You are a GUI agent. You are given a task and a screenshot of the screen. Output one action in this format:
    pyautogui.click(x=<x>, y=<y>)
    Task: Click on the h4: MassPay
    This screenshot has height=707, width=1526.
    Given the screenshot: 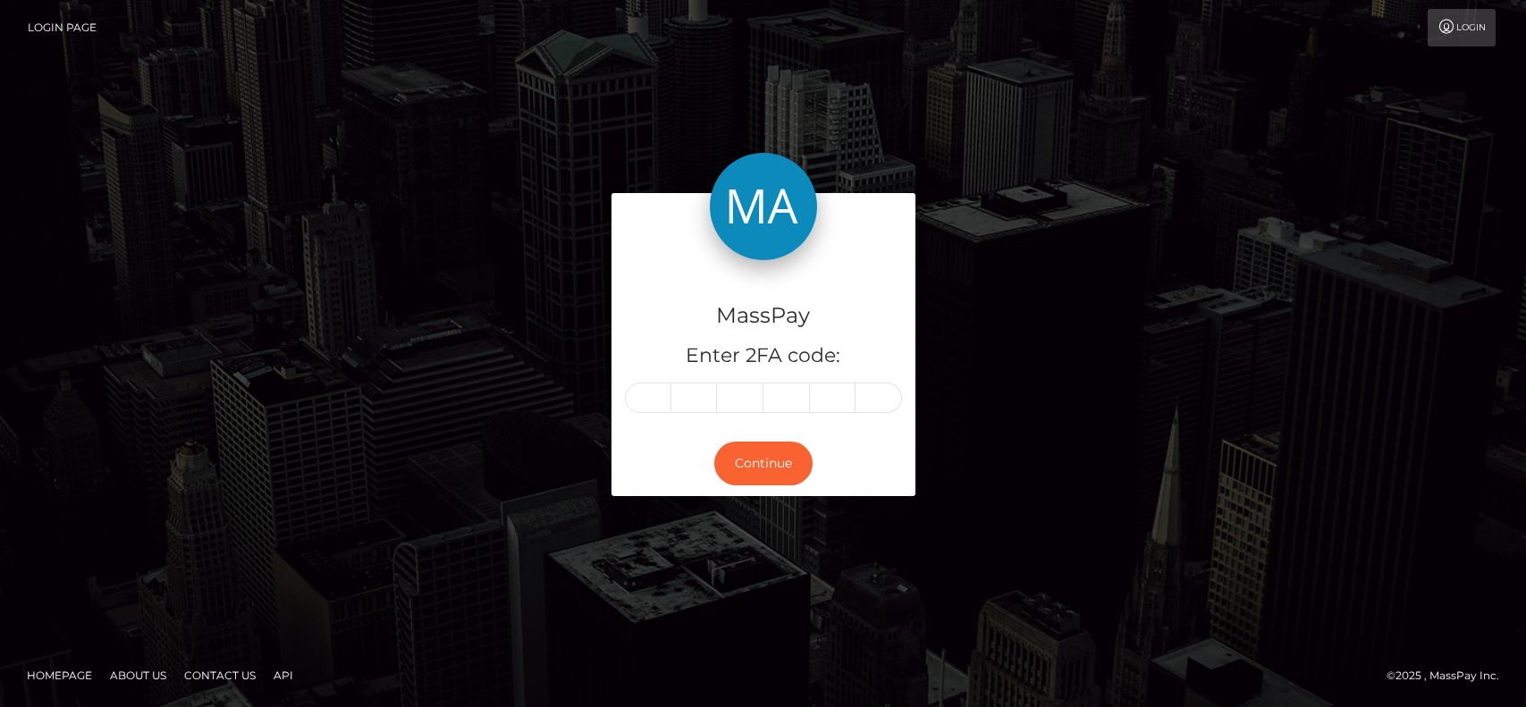 What is the action you would take?
    pyautogui.click(x=763, y=316)
    